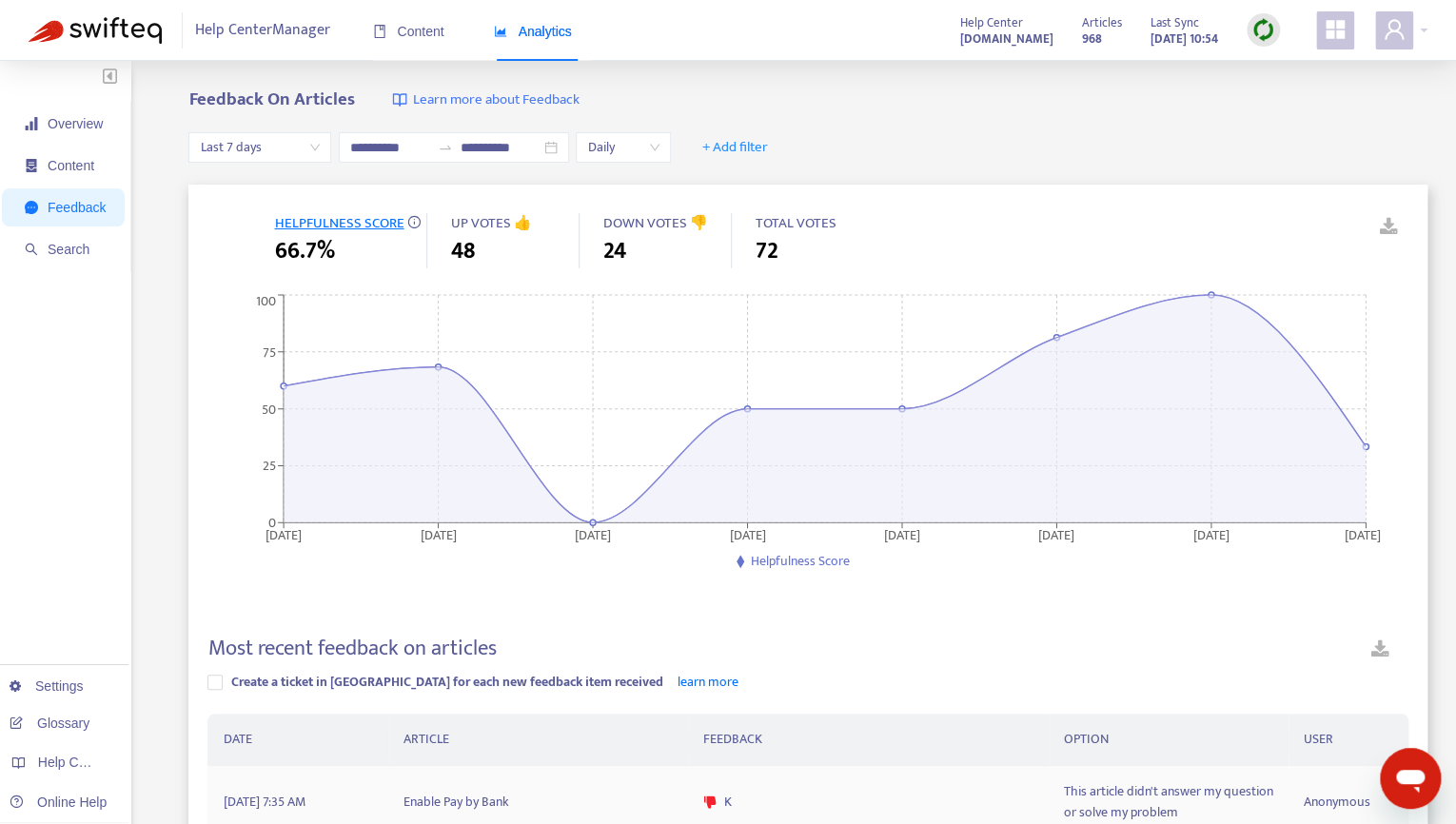 This screenshot has height=824, width=1456. Describe the element at coordinates (304, 251) in the screenshot. I see `span: 66.7%` at that location.